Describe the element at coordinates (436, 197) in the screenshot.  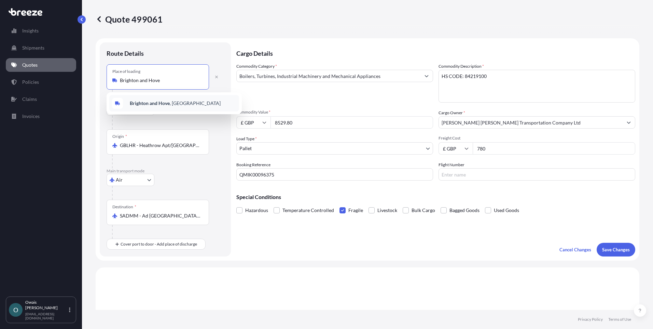
I see `p: Special Conditions` at that location.